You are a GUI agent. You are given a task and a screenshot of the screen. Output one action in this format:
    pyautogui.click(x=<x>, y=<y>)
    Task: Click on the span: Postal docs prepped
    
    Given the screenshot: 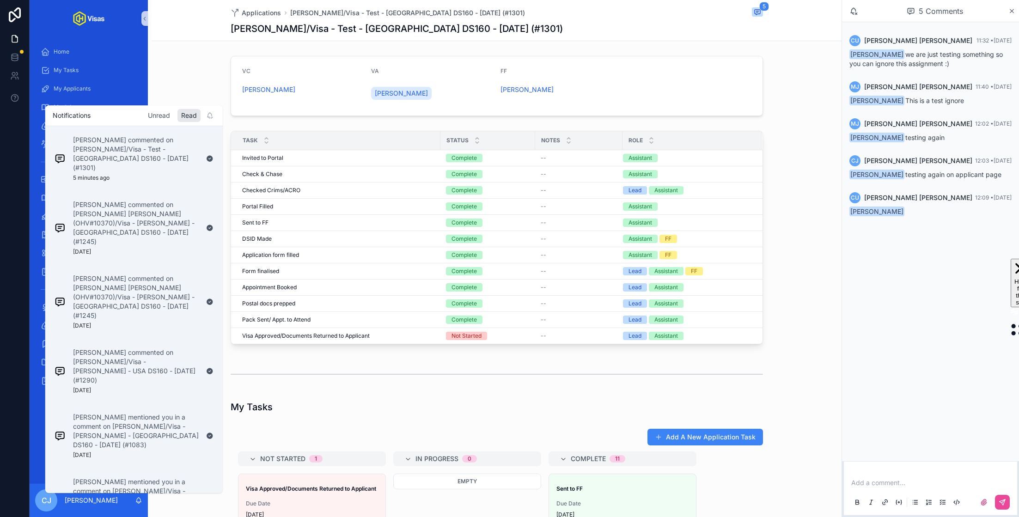 What is the action you would take?
    pyautogui.click(x=269, y=304)
    